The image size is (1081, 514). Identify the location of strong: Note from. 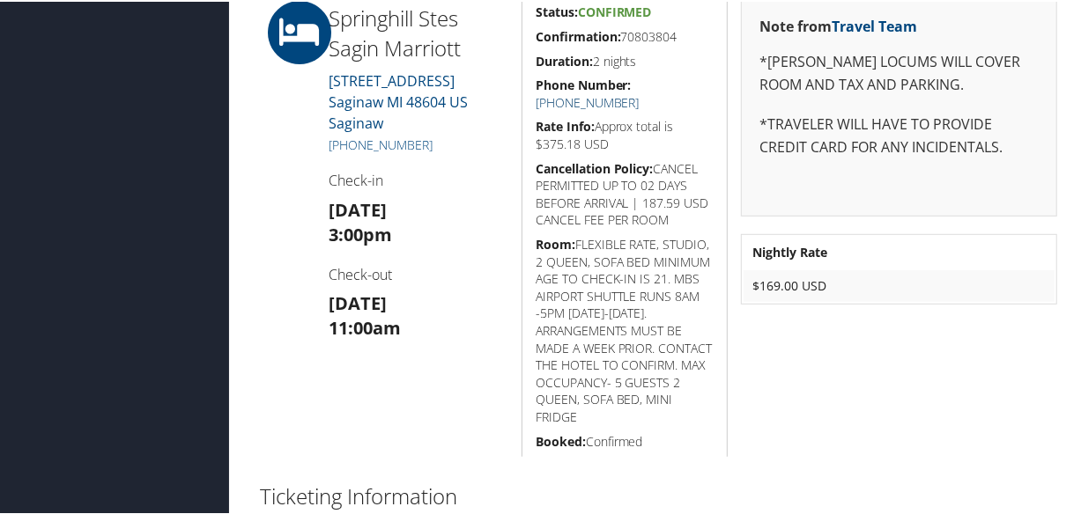
(837, 25).